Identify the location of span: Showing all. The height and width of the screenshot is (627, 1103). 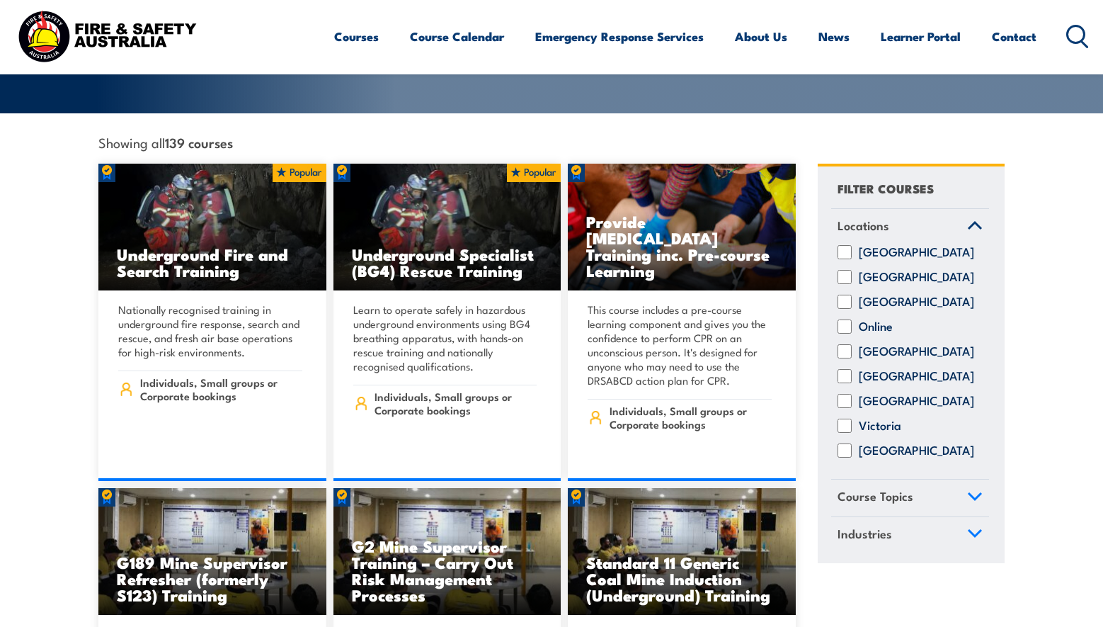
(166, 142).